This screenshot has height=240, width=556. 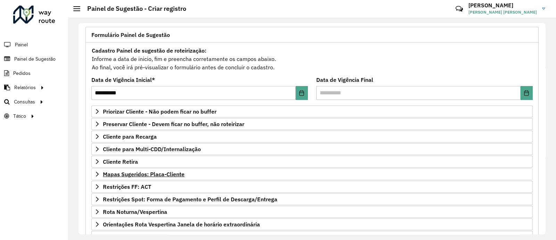 I want to click on a: Mapas Sugeridos: Placa-Cliente, so click(x=312, y=174).